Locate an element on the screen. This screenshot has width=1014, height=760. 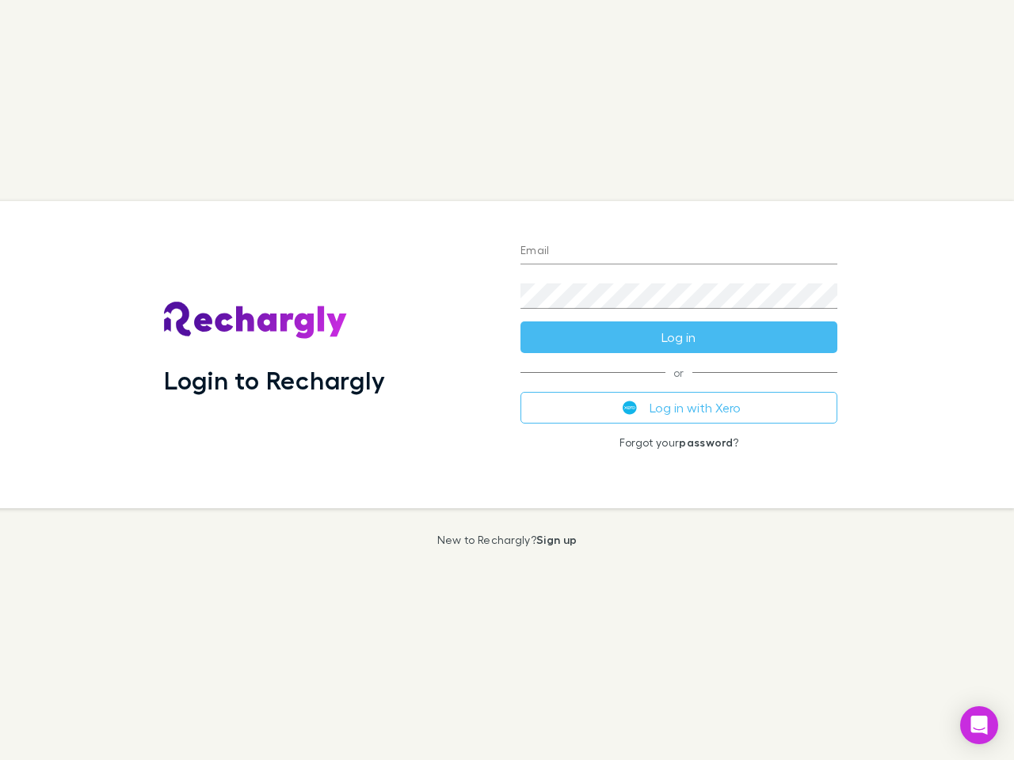
a: password is located at coordinates (706, 442).